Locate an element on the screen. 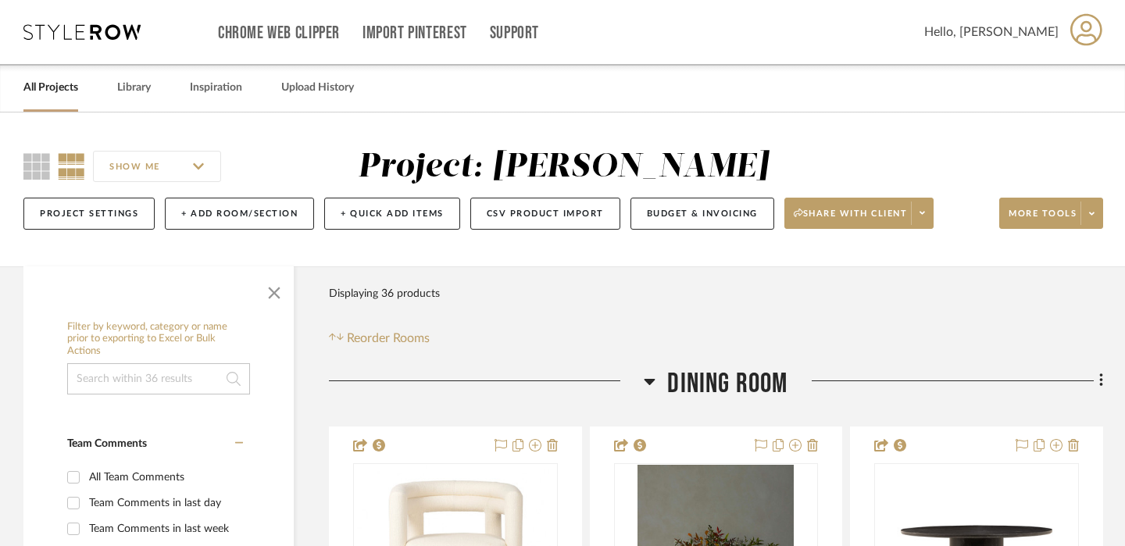 Image resolution: width=1125 pixels, height=546 pixels. button: Share with client is located at coordinates (859, 213).